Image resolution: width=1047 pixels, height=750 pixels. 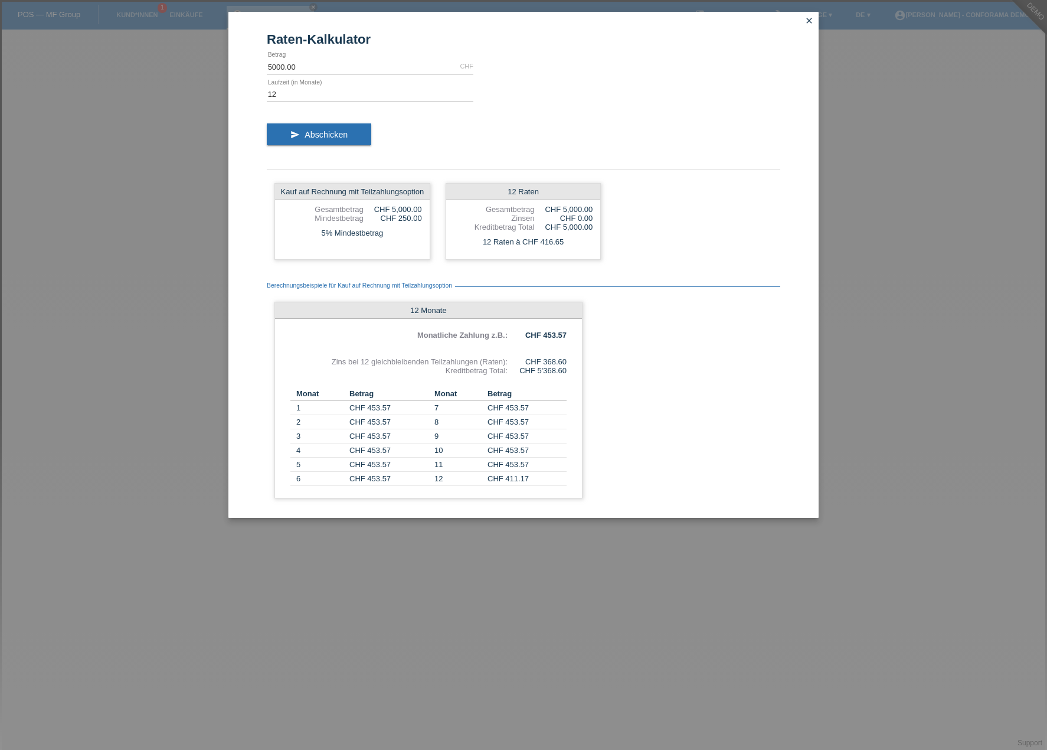 I want to click on td: 9, so click(x=458, y=436).